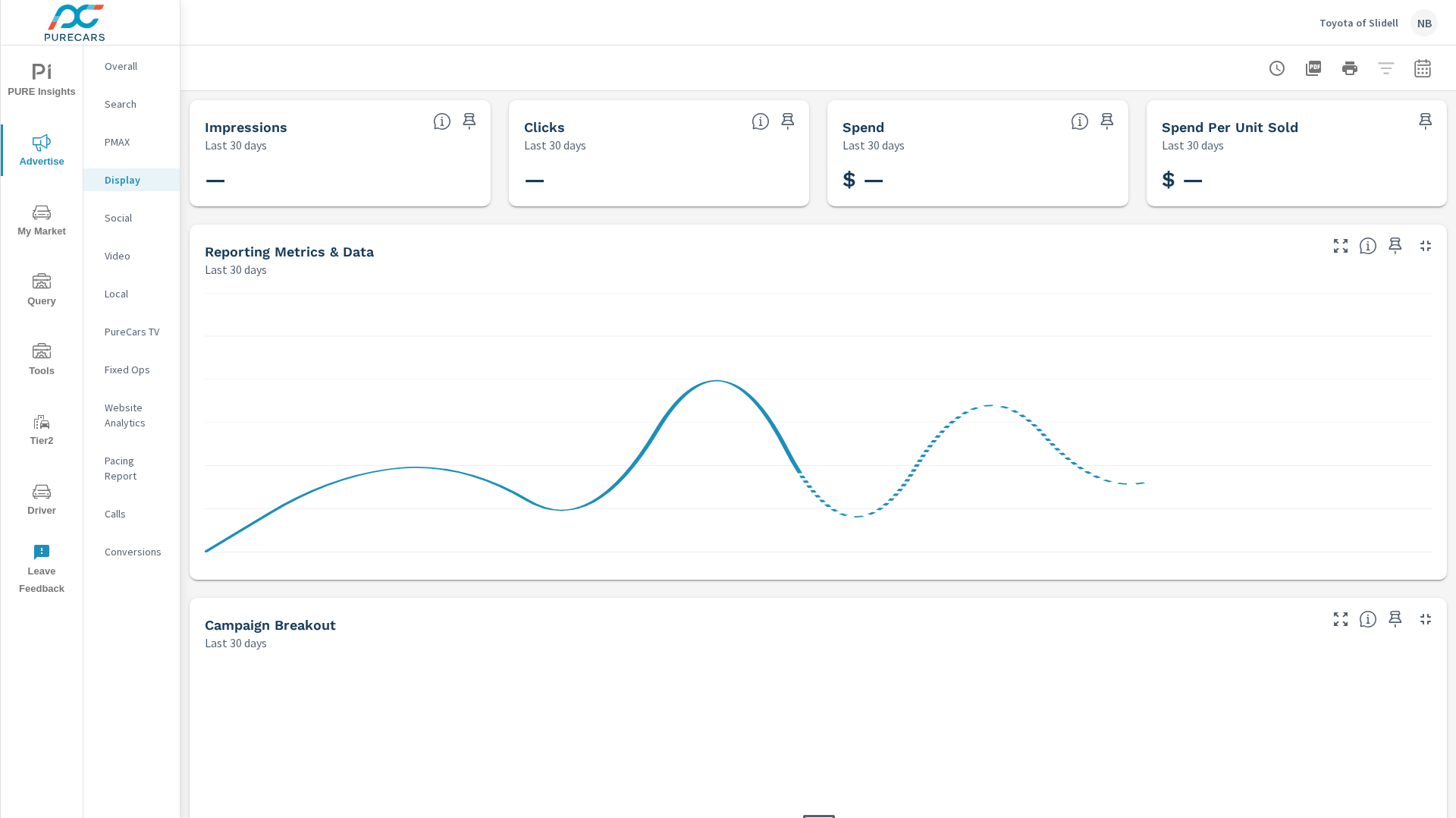  I want to click on p: Social, so click(136, 218).